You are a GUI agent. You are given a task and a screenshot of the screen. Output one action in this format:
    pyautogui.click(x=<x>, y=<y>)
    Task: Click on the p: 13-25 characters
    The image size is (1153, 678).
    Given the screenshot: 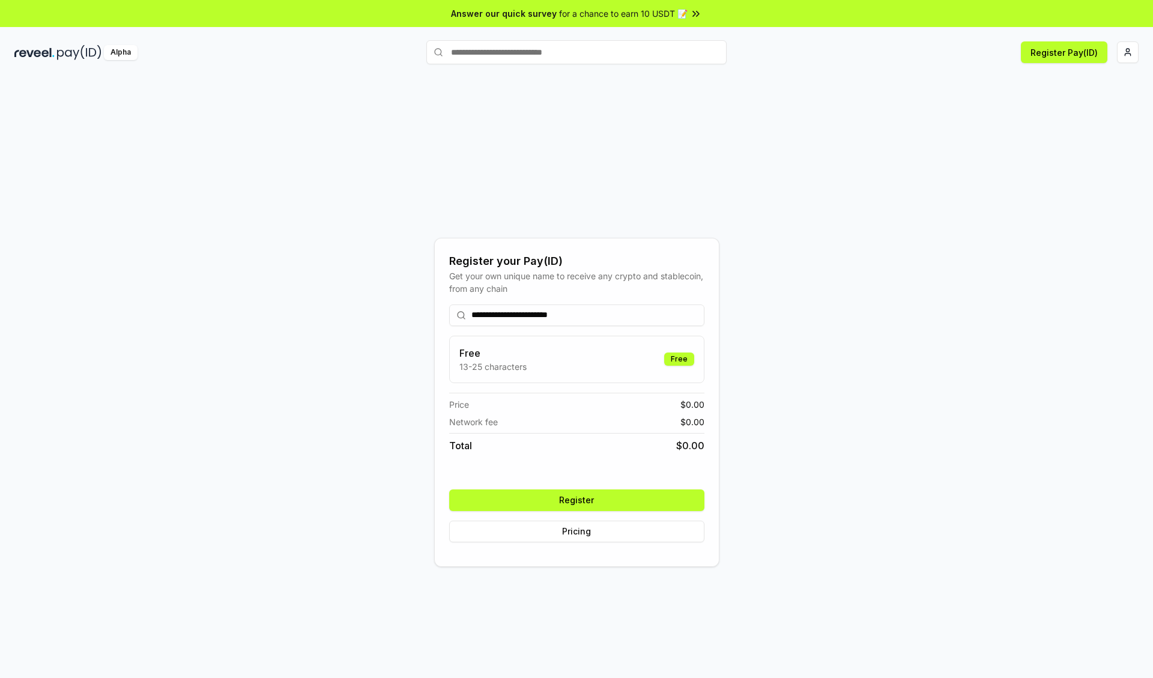 What is the action you would take?
    pyautogui.click(x=493, y=366)
    